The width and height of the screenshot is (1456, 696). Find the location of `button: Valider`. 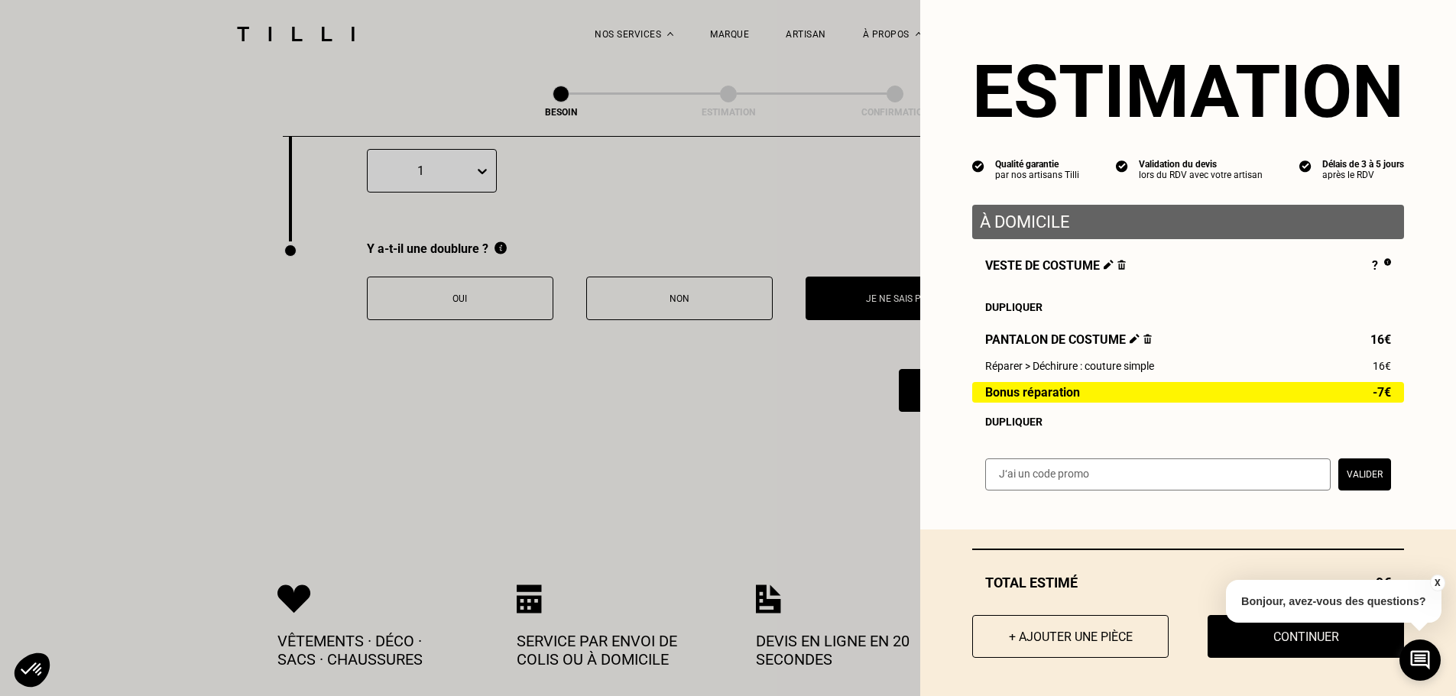

button: Valider is located at coordinates (1364, 475).